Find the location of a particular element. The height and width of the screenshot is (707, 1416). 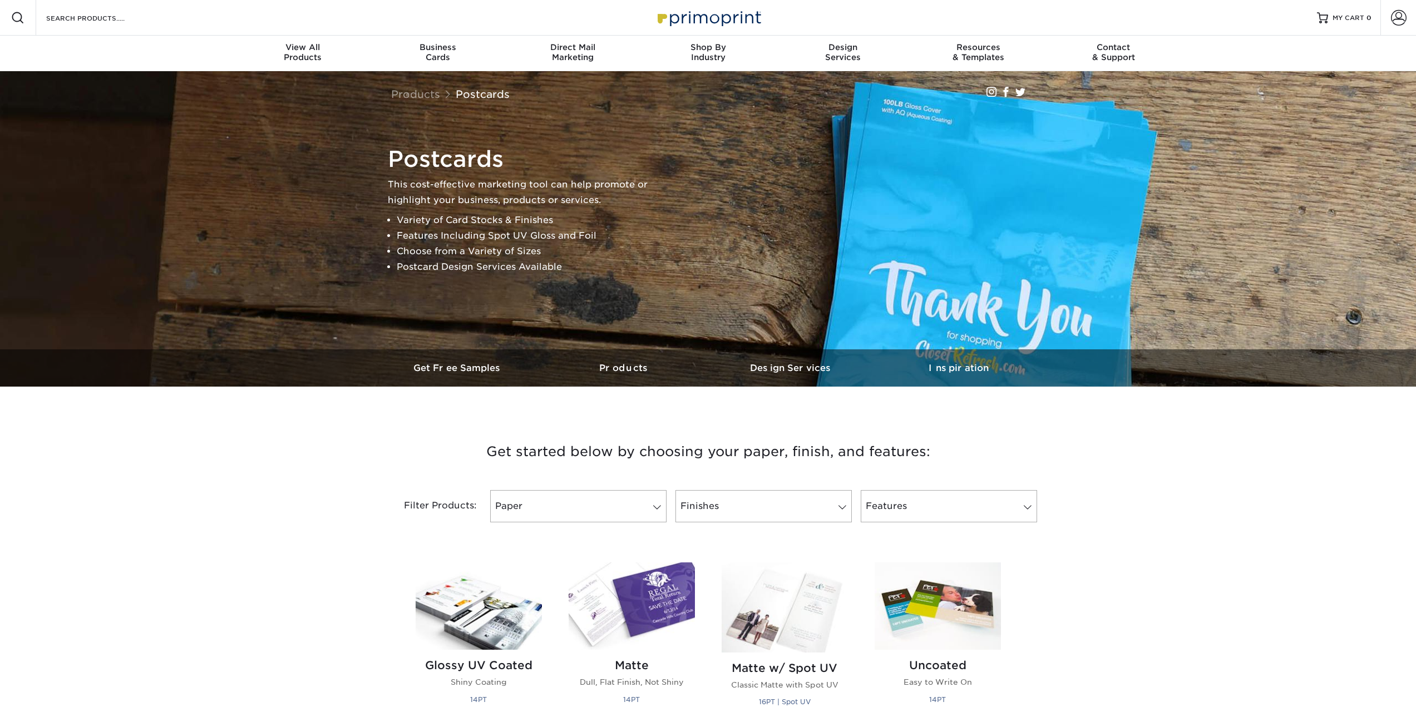

span: Contact is located at coordinates (1113, 47).